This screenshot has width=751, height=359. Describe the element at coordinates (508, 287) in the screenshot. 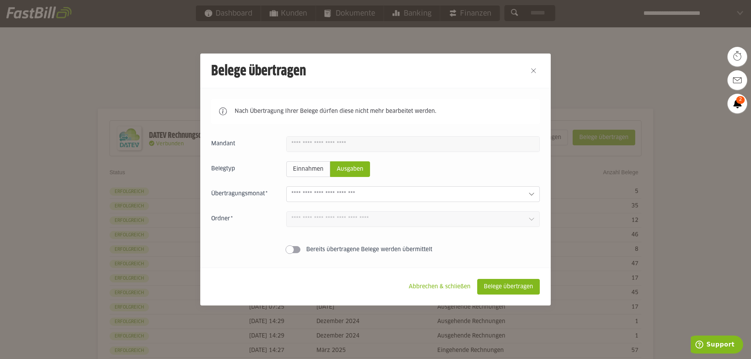

I see `sl-button: Belege übertragen` at that location.